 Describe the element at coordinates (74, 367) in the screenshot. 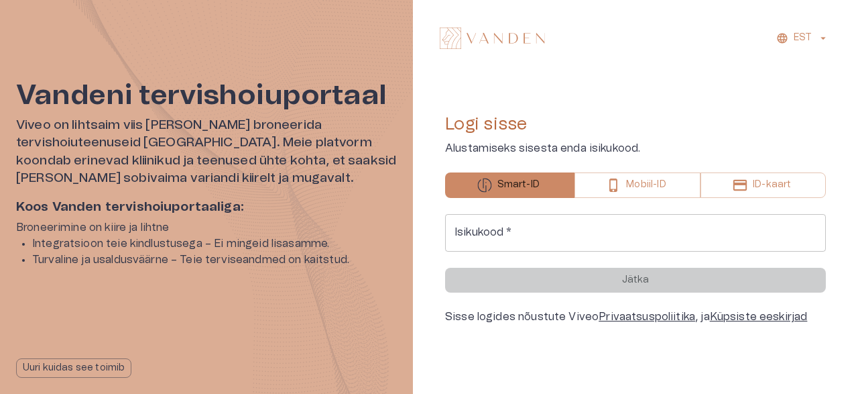

I see `p: Uuri kuidas see toimib` at that location.